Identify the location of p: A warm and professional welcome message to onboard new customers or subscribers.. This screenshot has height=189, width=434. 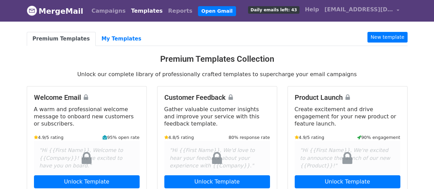
(87, 116).